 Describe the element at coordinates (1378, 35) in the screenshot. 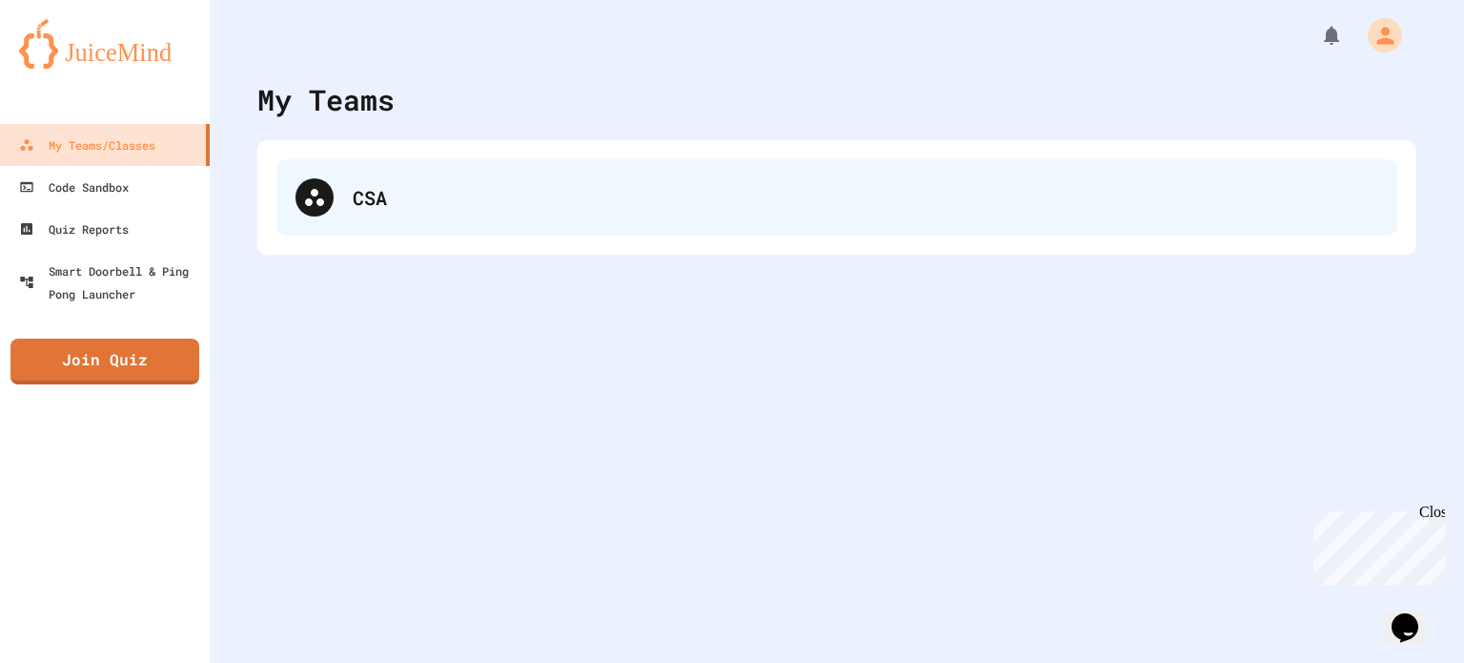

I see `div: My Account` at that location.